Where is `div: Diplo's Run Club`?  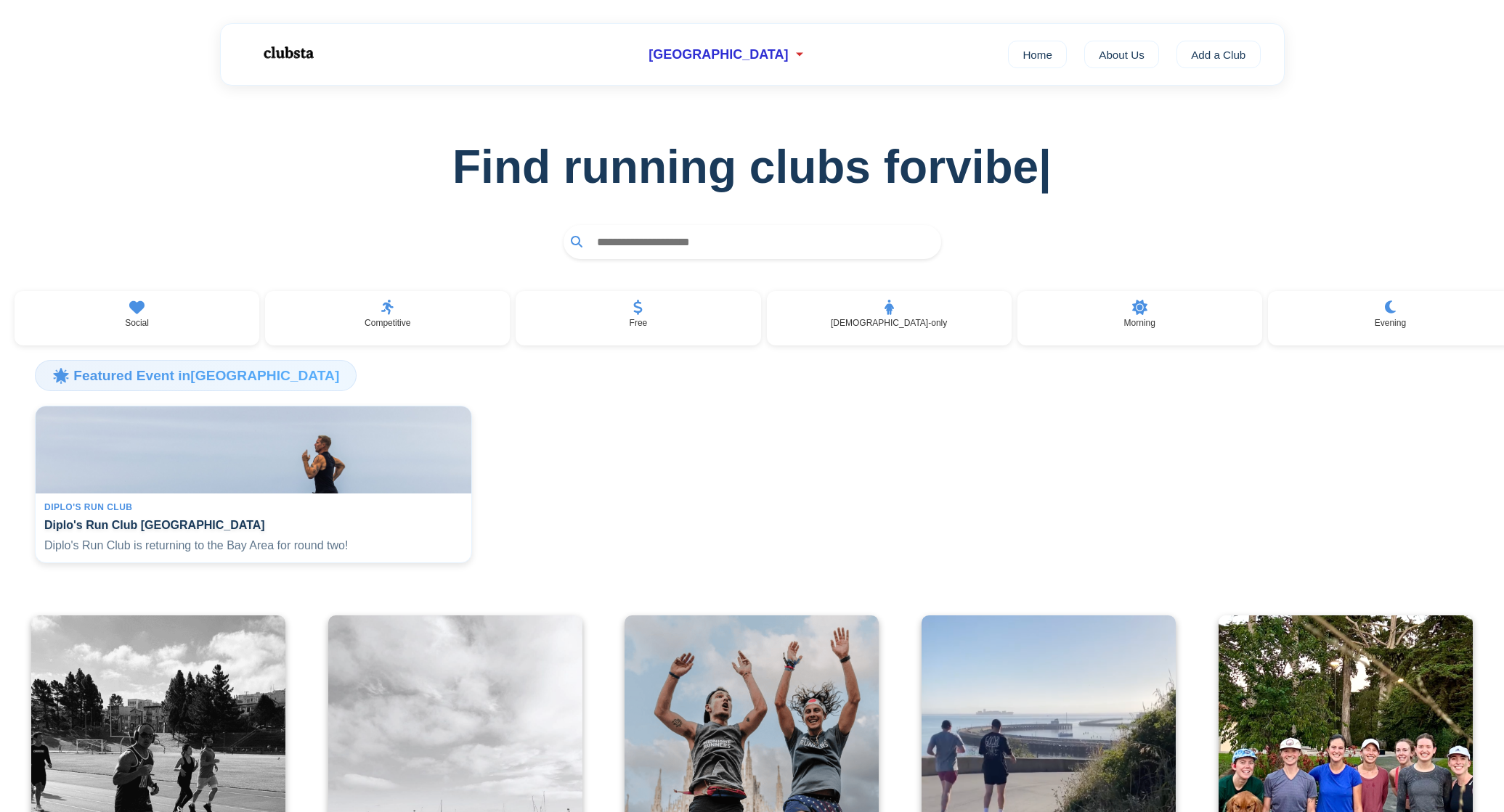
div: Diplo's Run Club is located at coordinates (254, 507).